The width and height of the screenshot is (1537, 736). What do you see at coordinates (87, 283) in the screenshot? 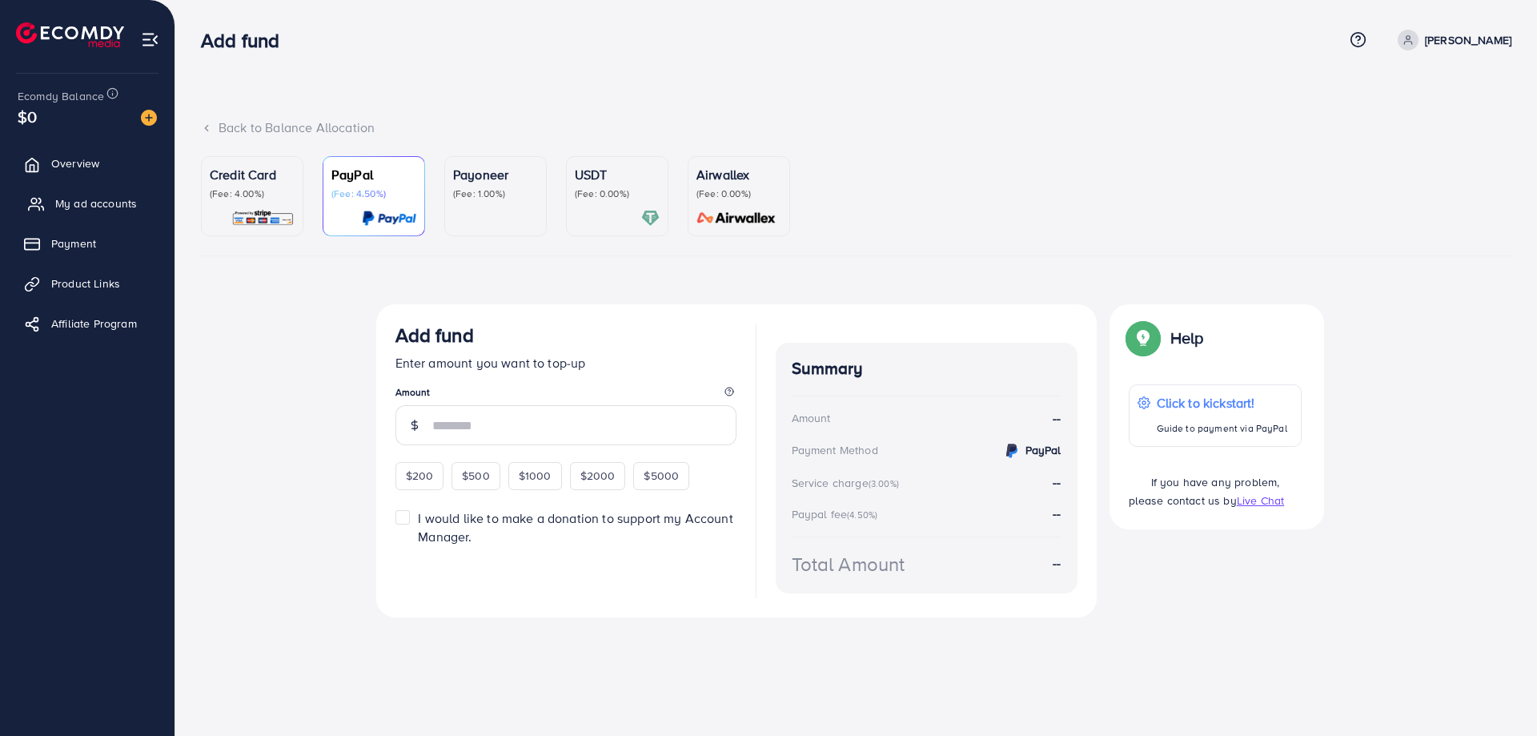
I see `a: Product Links` at bounding box center [87, 283].